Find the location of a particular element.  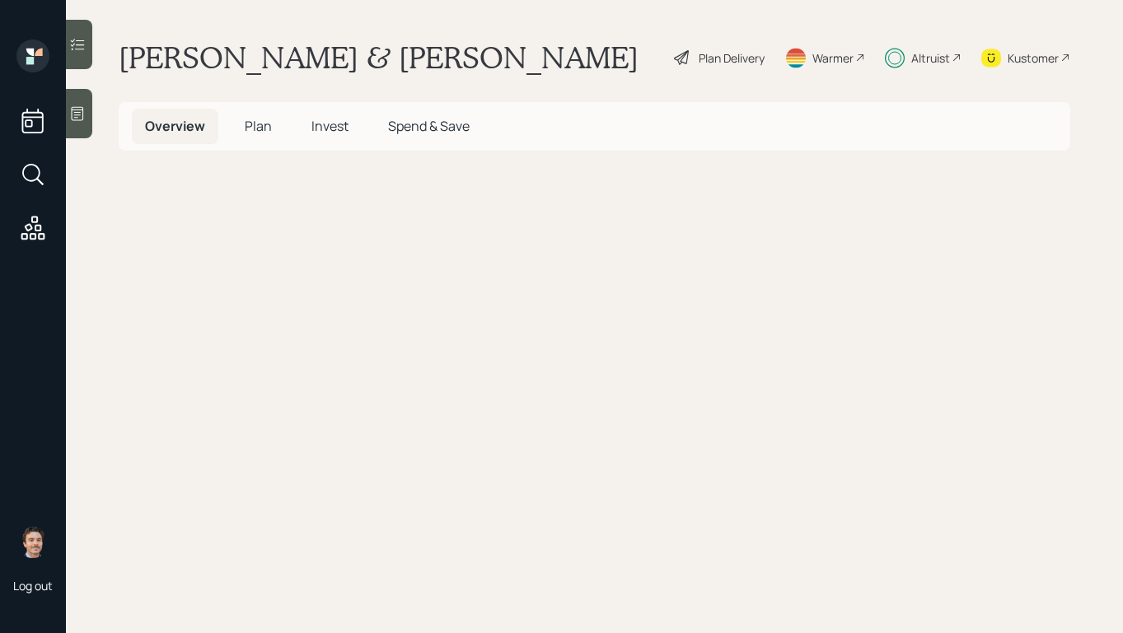

span: Invest is located at coordinates (329, 126).